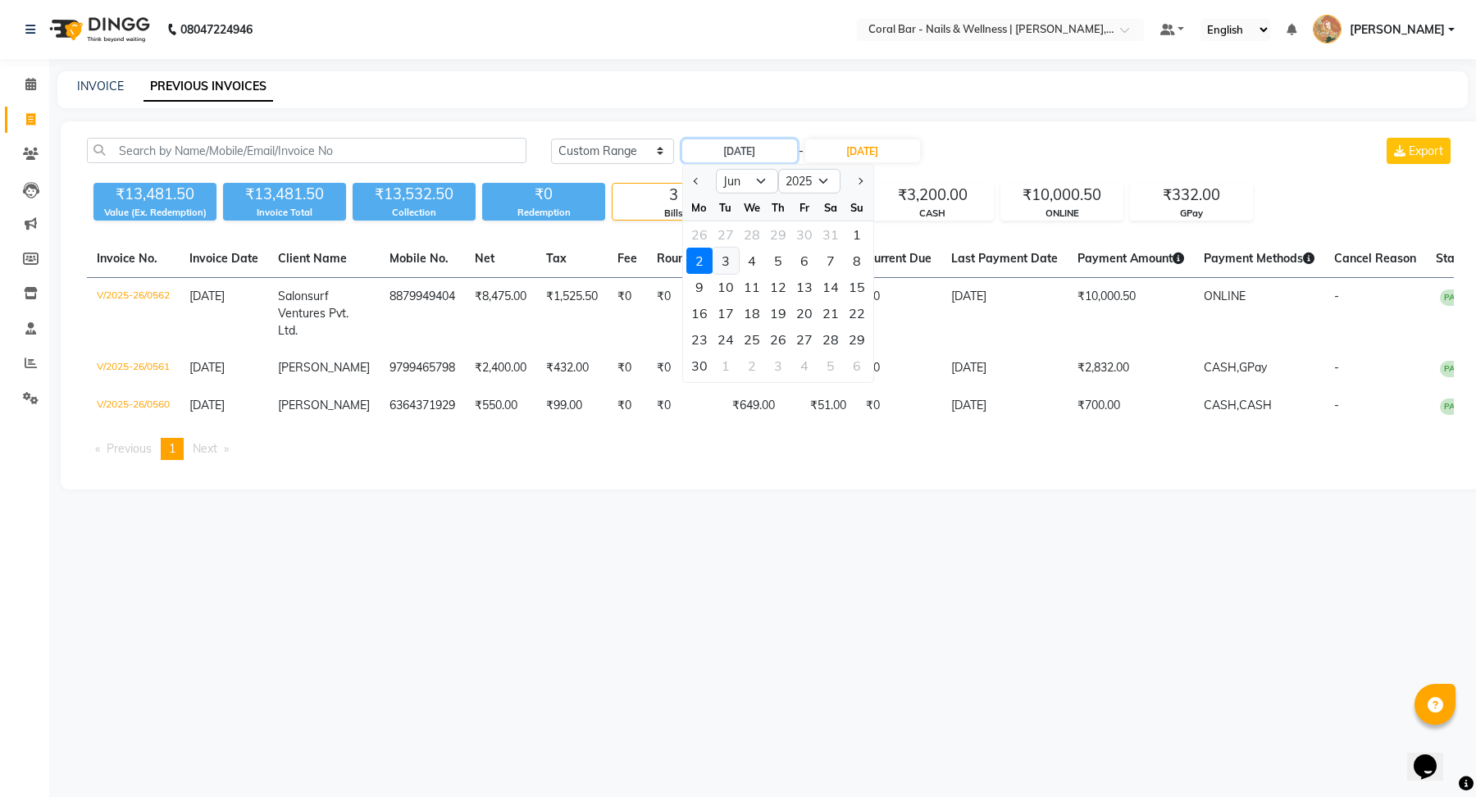 This screenshot has height=797, width=1476. I want to click on div: 13, so click(805, 287).